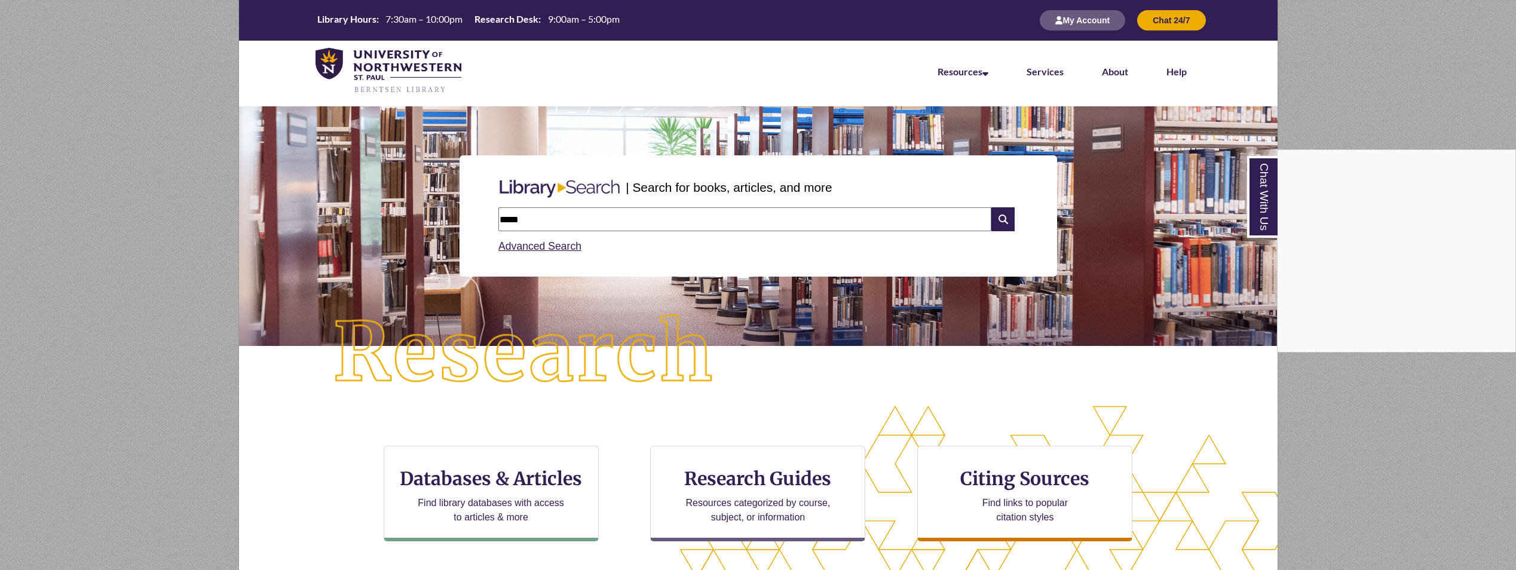  I want to click on a: Chat With Us, so click(1262, 197).